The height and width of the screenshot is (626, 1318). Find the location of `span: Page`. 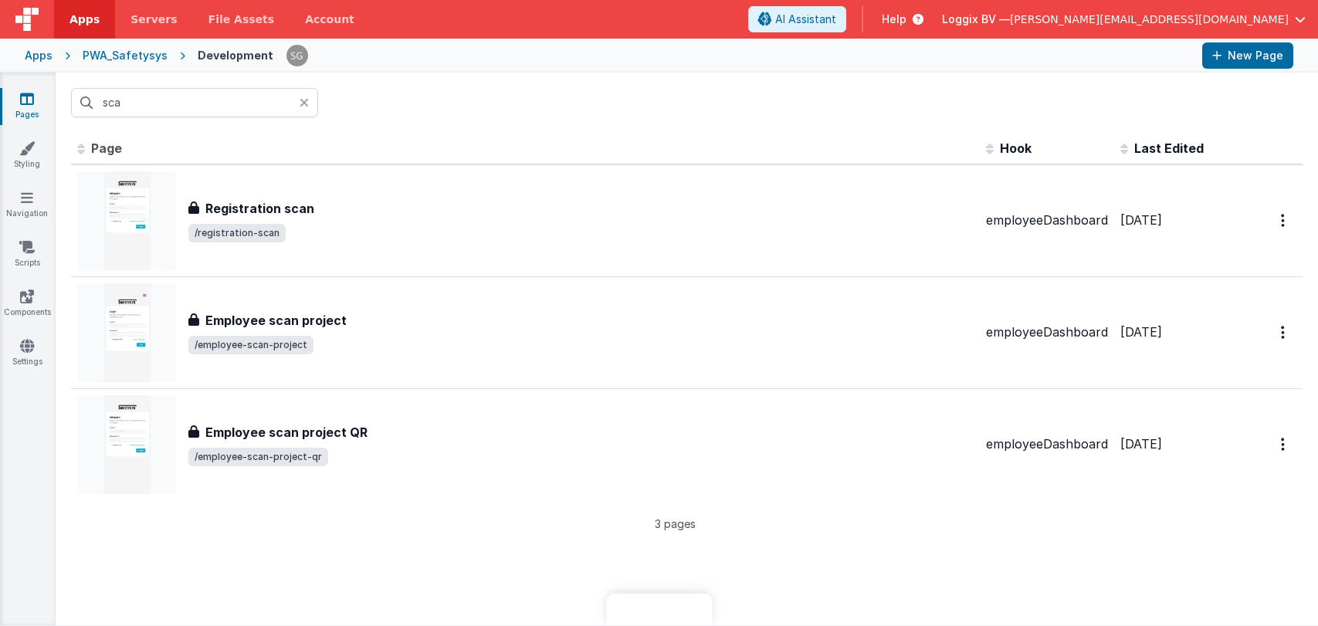

span: Page is located at coordinates (107, 148).